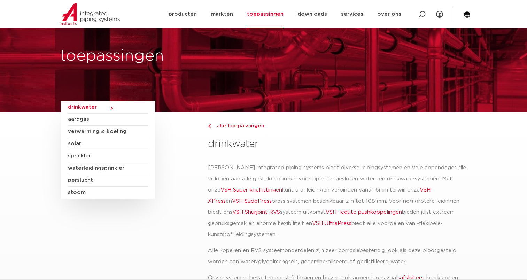 The height and width of the screenshot is (280, 527). What do you see at coordinates (108, 120) in the screenshot?
I see `a: aardgas` at bounding box center [108, 120].